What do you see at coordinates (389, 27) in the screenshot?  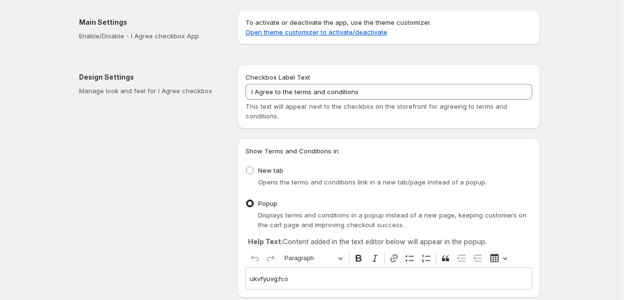 I see `p: To activate or deactivate the app, use the theme customizer.` at bounding box center [389, 27].